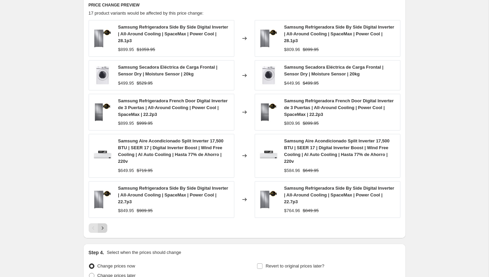 The width and height of the screenshot is (489, 277). Describe the element at coordinates (145, 171) in the screenshot. I see `strike: $719.95` at that location.